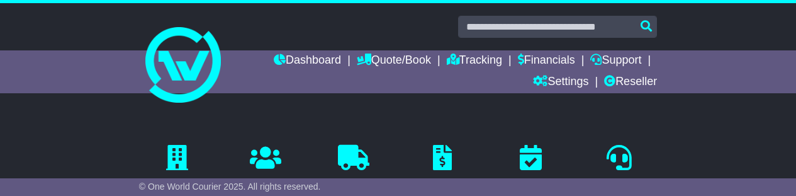 Image resolution: width=796 pixels, height=196 pixels. I want to click on span: © One World Courier 2025. All rights reserved., so click(230, 186).